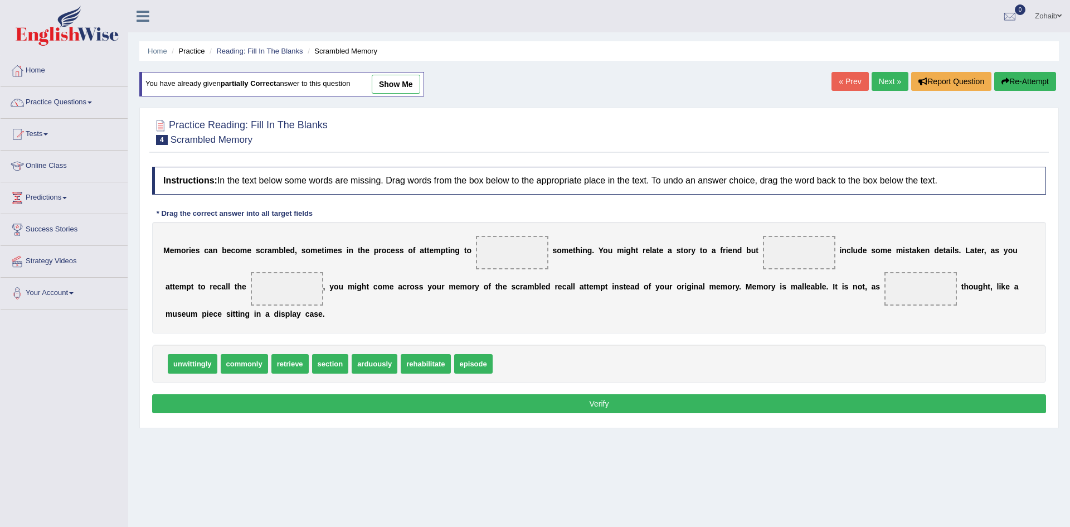 The image size is (1070, 527). I want to click on a: Tests, so click(64, 133).